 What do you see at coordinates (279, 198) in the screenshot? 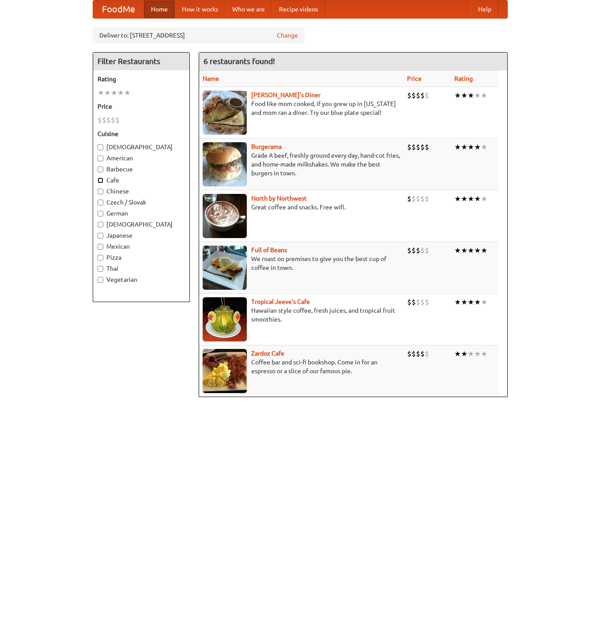
I see `b: North by Northwest` at bounding box center [279, 198].